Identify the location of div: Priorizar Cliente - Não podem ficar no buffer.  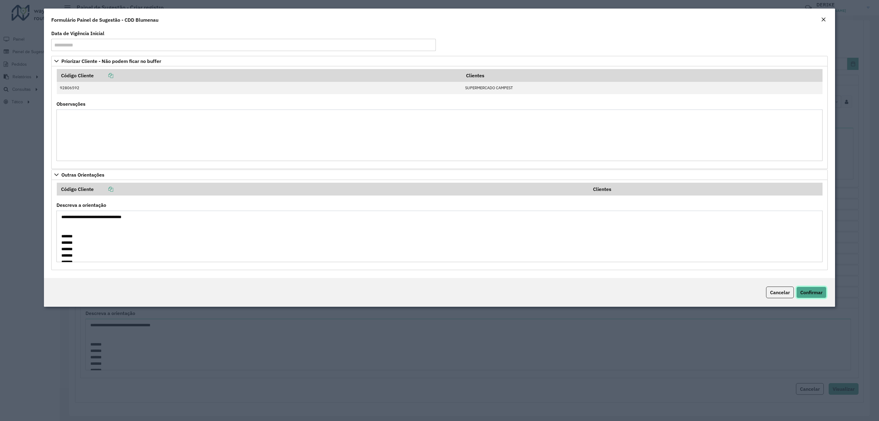
(440, 118).